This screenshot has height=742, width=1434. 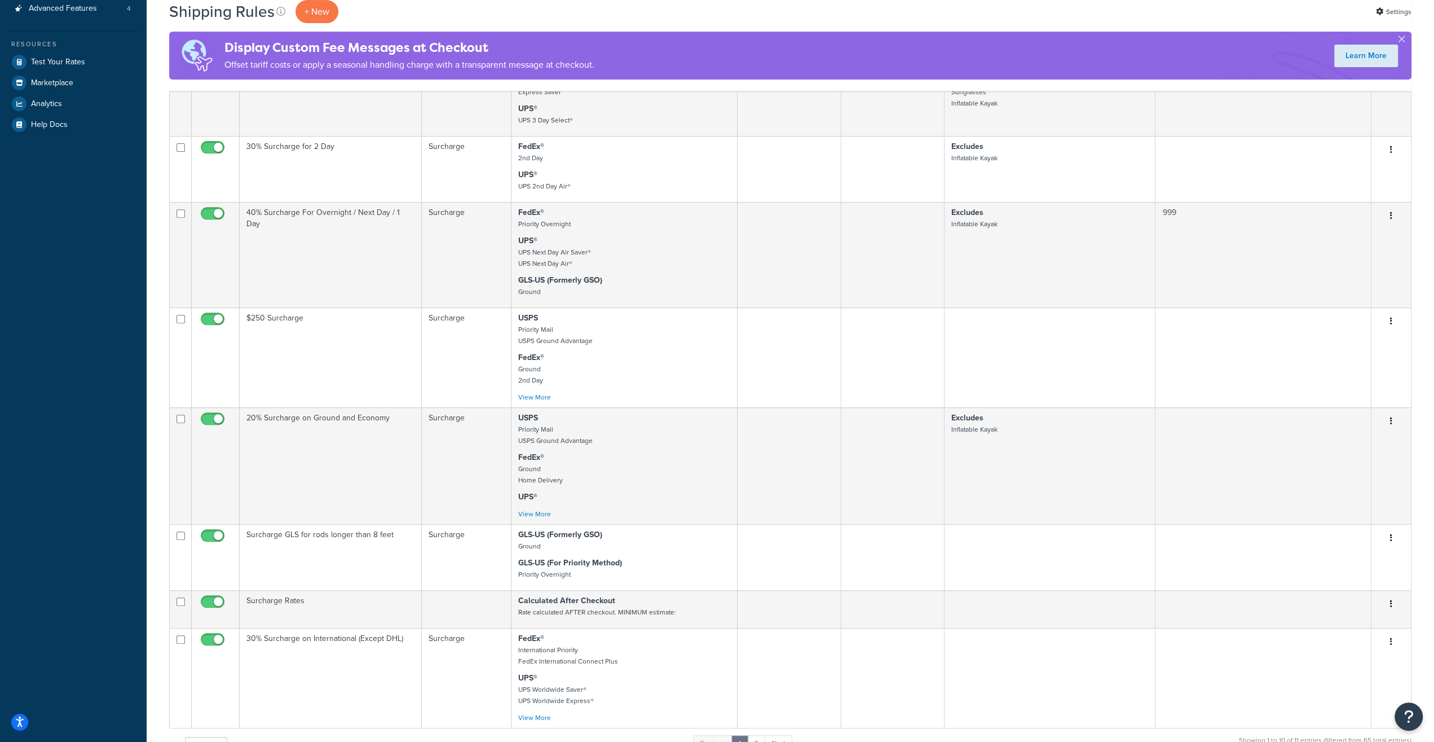 What do you see at coordinates (540, 92) in the screenshot?
I see `small: Express Saver` at bounding box center [540, 92].